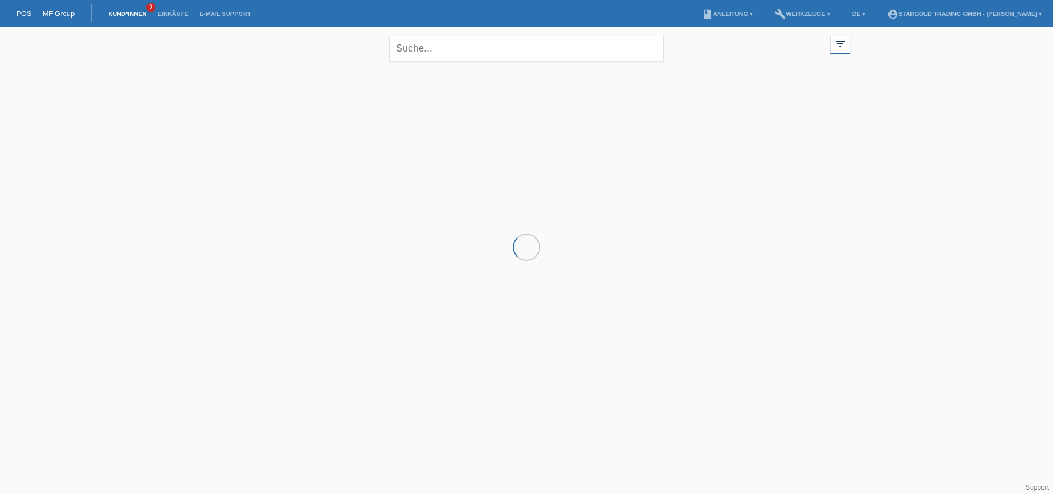 The image size is (1053, 494). I want to click on i: filter_list, so click(840, 44).